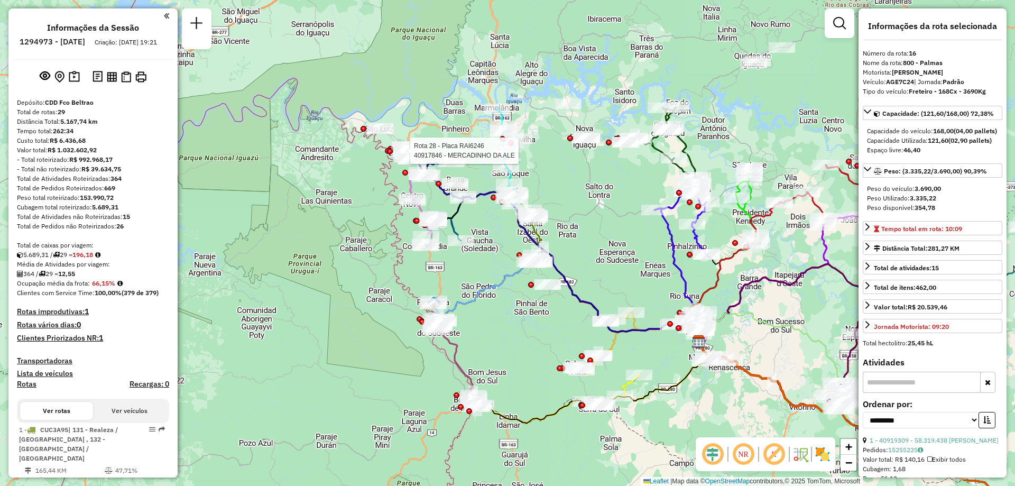 This screenshot has width=1015, height=486. Describe the element at coordinates (933, 26) in the screenshot. I see `h4: Informações da rota selecionada` at that location.